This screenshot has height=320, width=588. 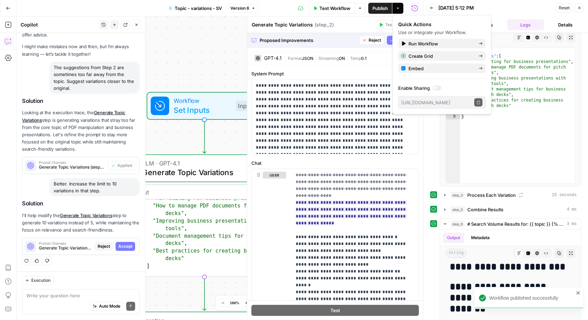 What do you see at coordinates (458, 224) in the screenshot?
I see `span: step_6` at bounding box center [458, 224].